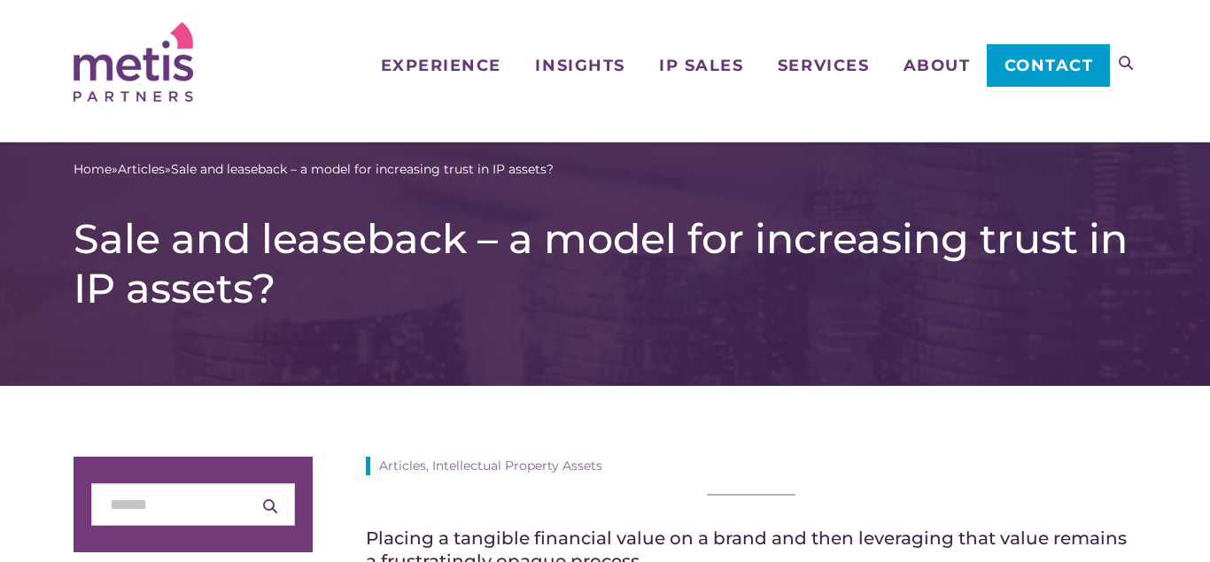 This screenshot has width=1210, height=562. Describe the element at coordinates (1048, 66) in the screenshot. I see `a: Contact` at that location.